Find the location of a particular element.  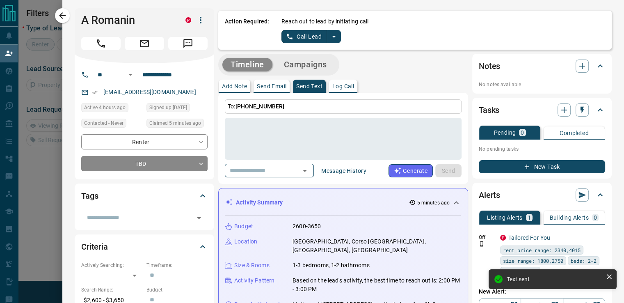

p: Add Note is located at coordinates (234, 86).